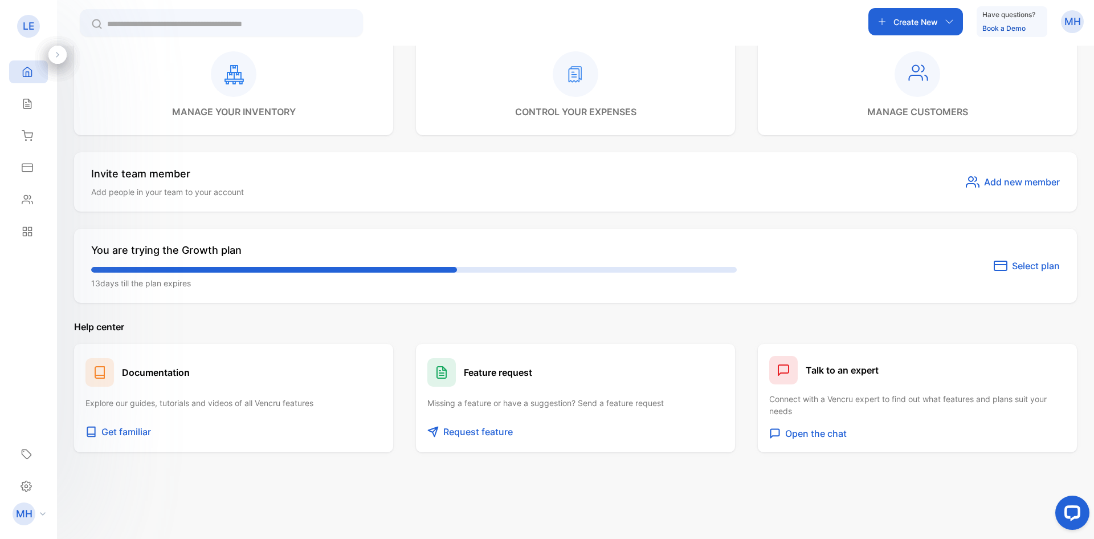 This screenshot has width=1094, height=539. I want to click on p: Help center, so click(576, 327).